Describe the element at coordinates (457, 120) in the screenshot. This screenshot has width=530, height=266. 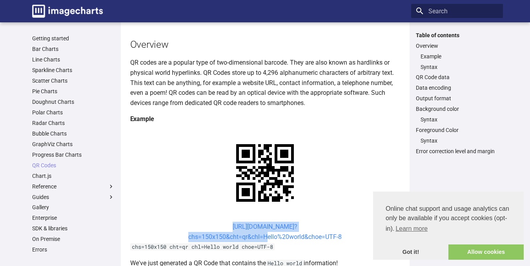
I see `nav: Background color` at that location.